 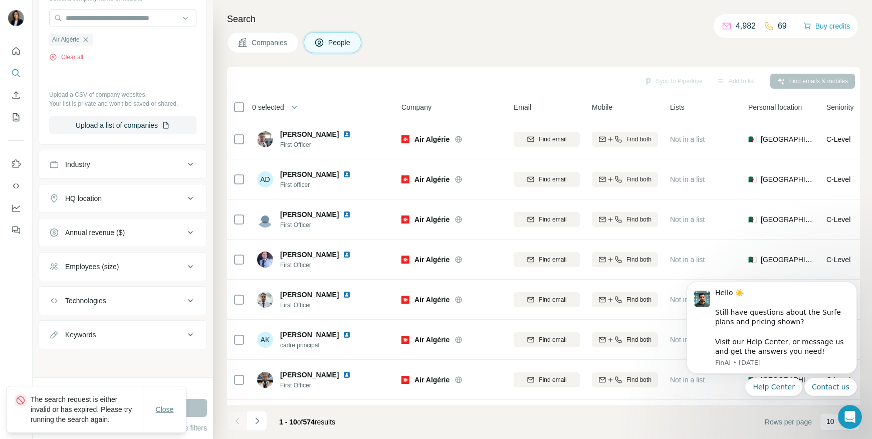 I want to click on button: Search, so click(x=16, y=73).